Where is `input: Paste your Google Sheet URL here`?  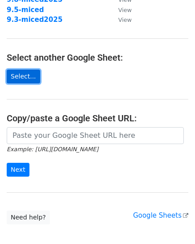
input: Paste your Google Sheet URL here is located at coordinates (95, 135).